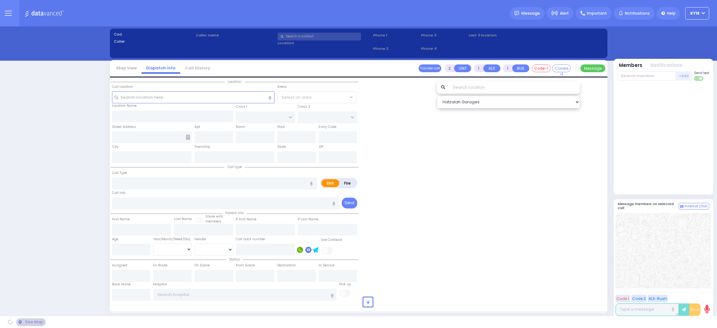 The image size is (717, 328). Describe the element at coordinates (593, 68) in the screenshot. I see `button: Message` at that location.